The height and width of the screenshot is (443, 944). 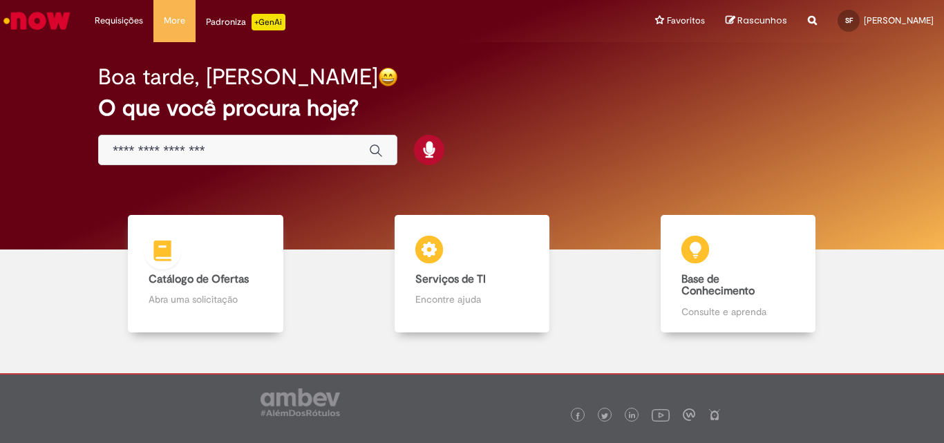 I want to click on div: Padroniza, so click(x=245, y=22).